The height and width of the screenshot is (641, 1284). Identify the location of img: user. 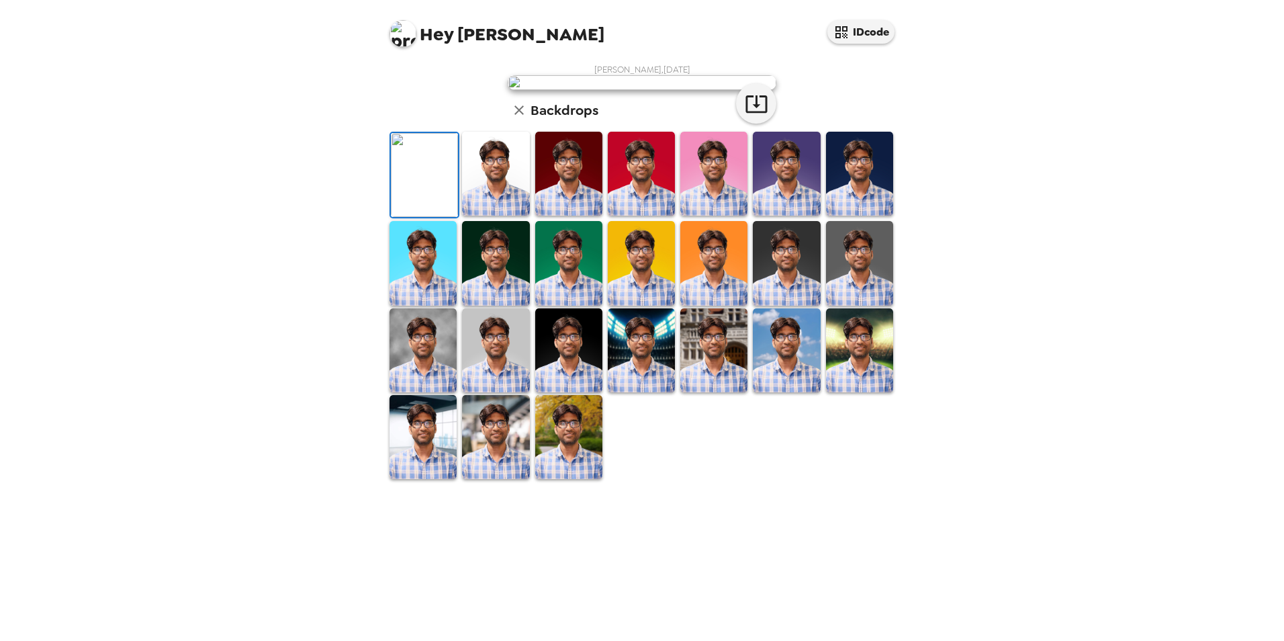
(642, 83).